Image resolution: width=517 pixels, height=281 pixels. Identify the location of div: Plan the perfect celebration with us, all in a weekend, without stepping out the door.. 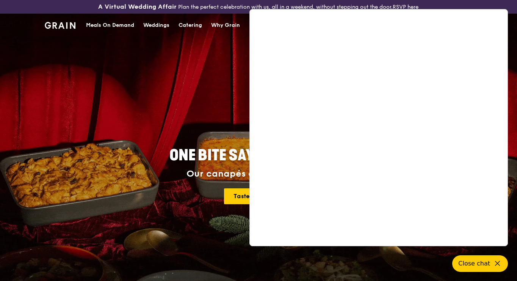
(258, 7).